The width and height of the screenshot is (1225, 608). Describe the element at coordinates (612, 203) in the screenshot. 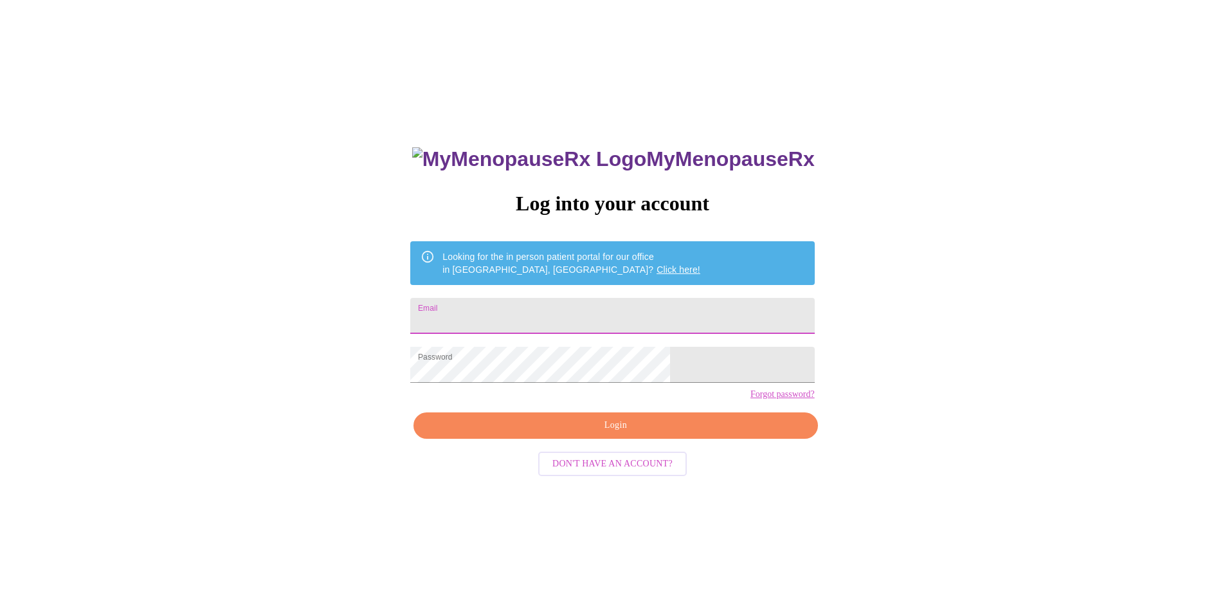

I see `h3: Log into your account` at that location.